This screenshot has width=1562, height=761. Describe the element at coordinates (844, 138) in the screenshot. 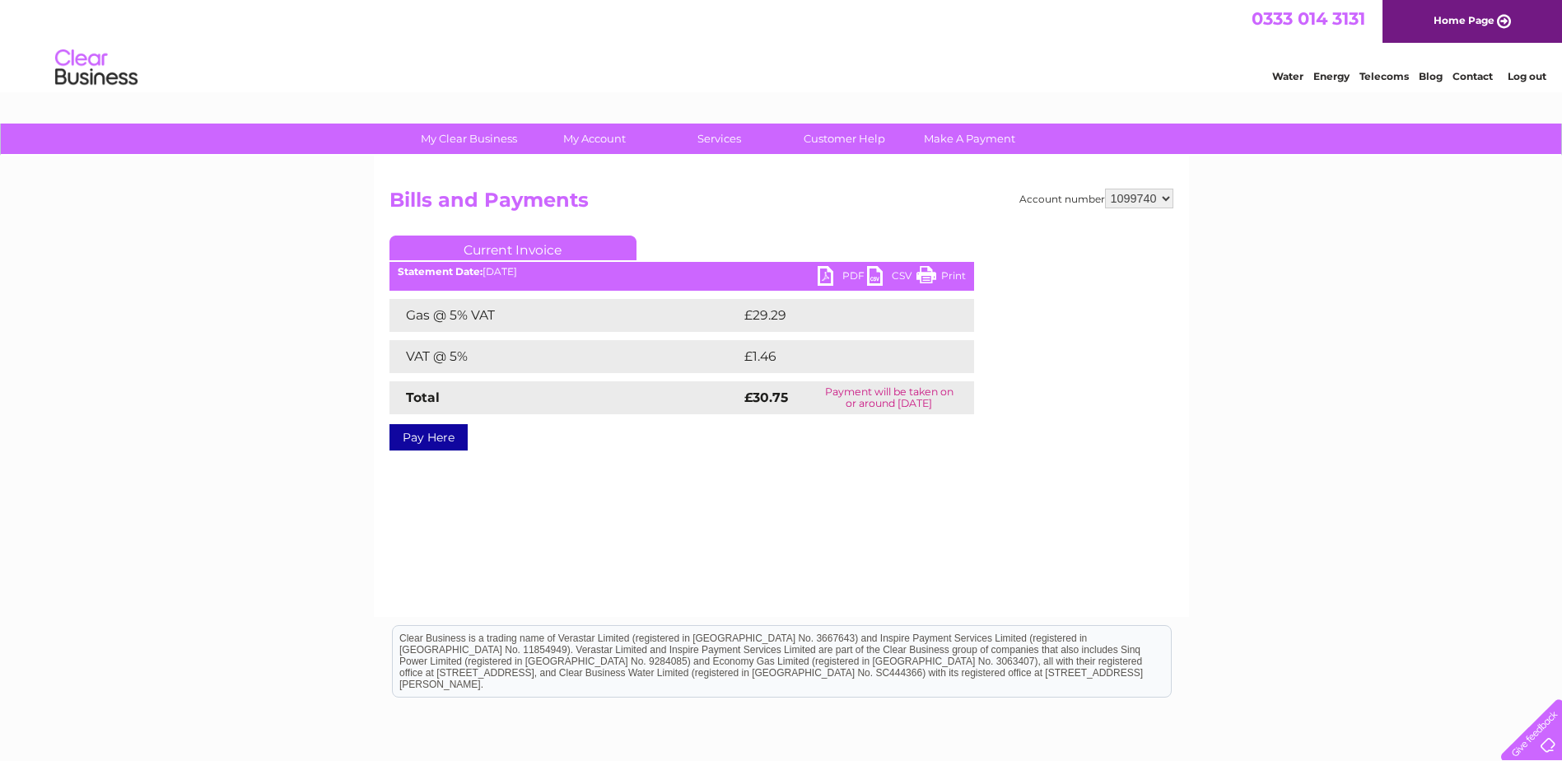

I see `a: Customer Help` at that location.